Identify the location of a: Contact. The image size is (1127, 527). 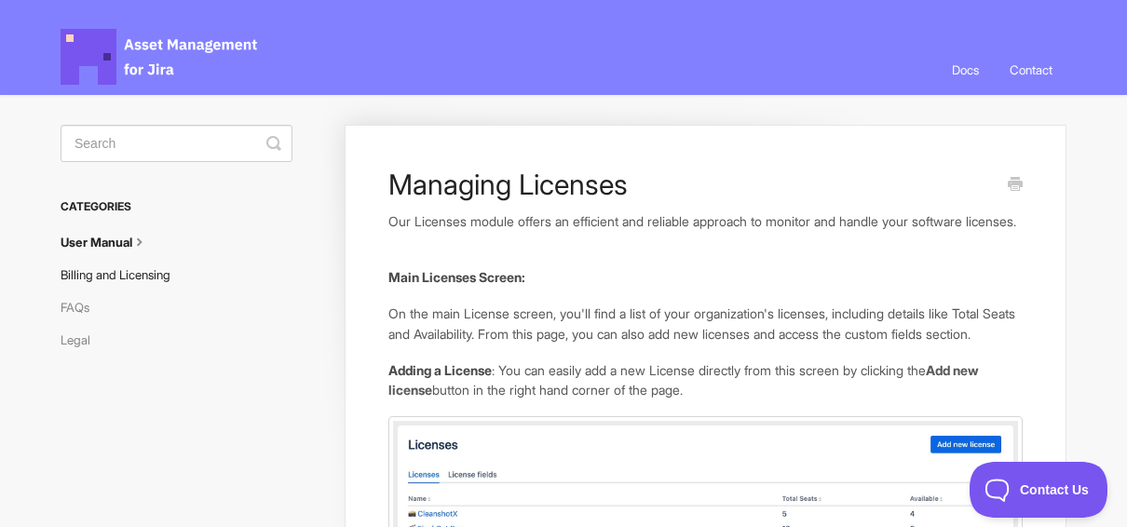
(1031, 70).